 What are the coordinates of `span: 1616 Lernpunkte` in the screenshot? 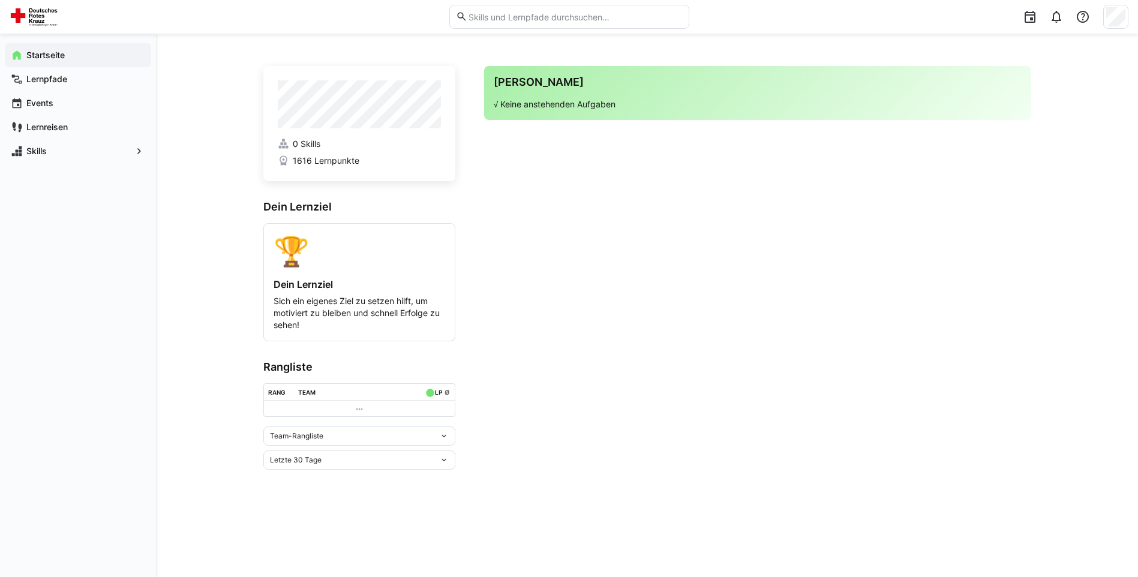 It's located at (326, 161).